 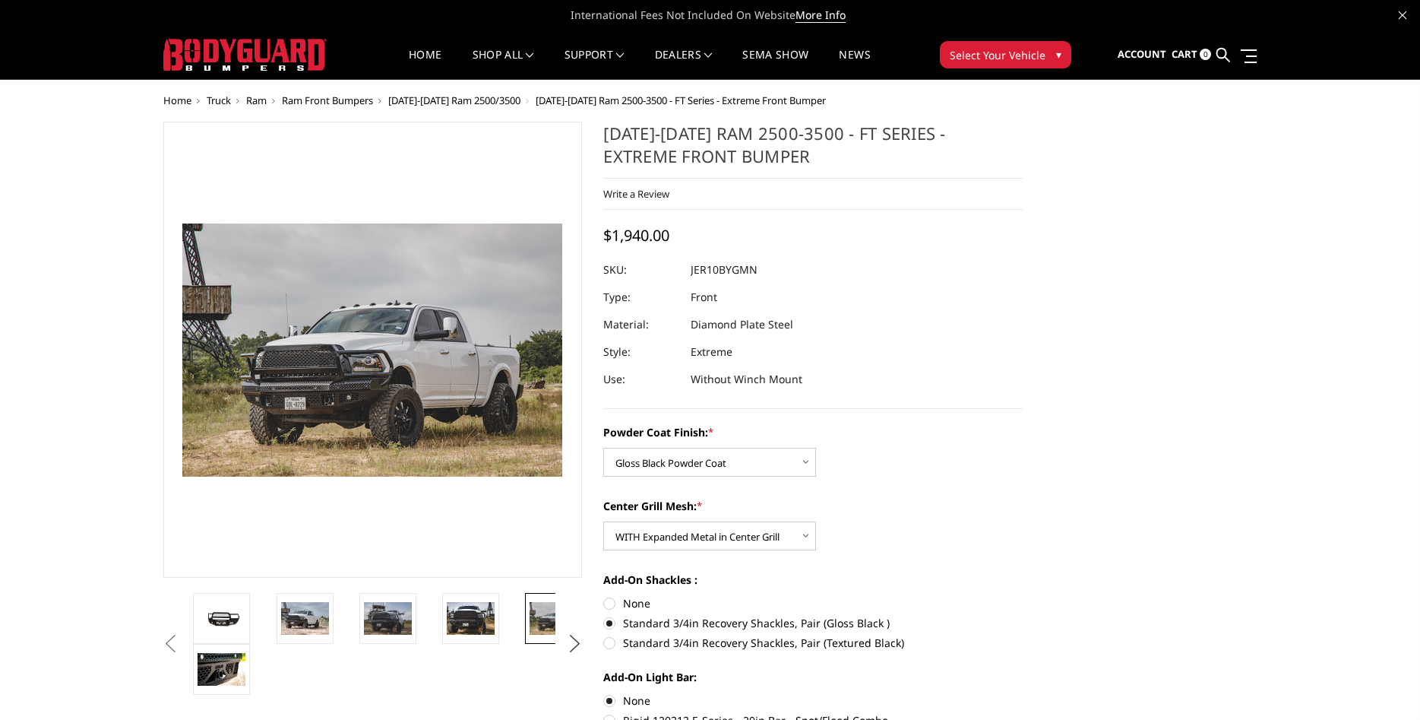 I want to click on dd: JER10BYGMN, so click(x=724, y=270).